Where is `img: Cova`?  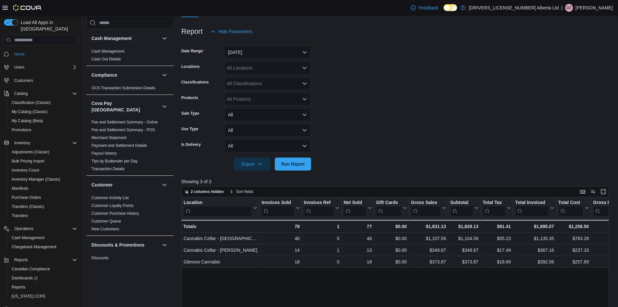 img: Cova is located at coordinates (27, 8).